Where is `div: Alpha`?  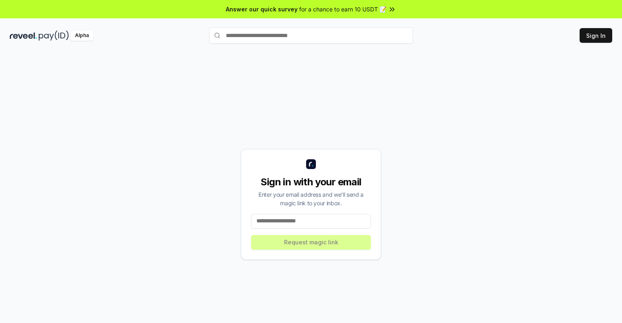 div: Alpha is located at coordinates (82, 35).